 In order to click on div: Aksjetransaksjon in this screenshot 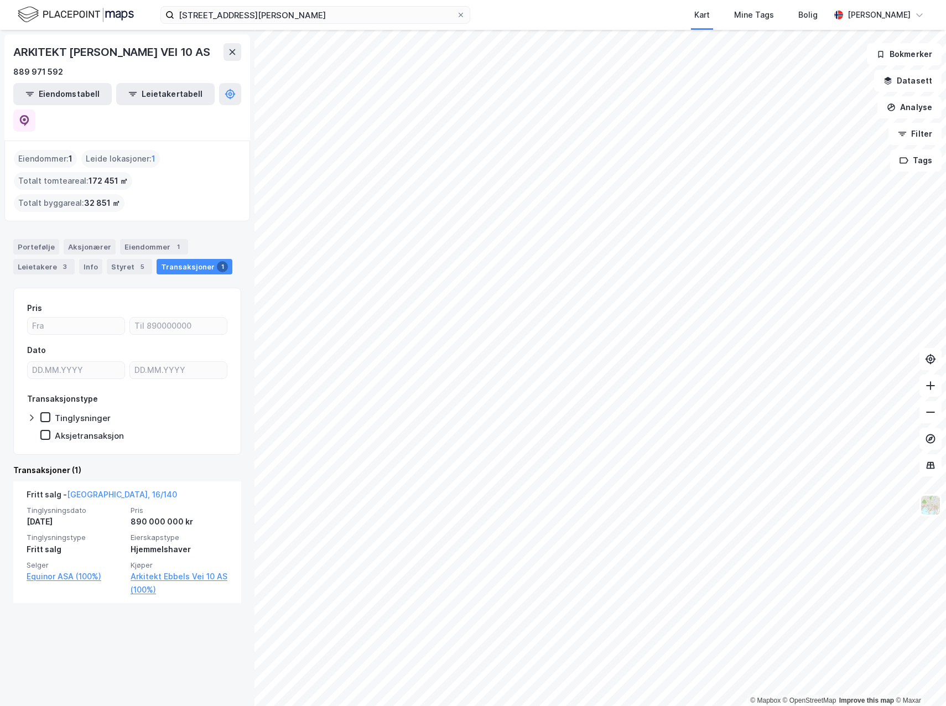, I will do `click(89, 435)`.